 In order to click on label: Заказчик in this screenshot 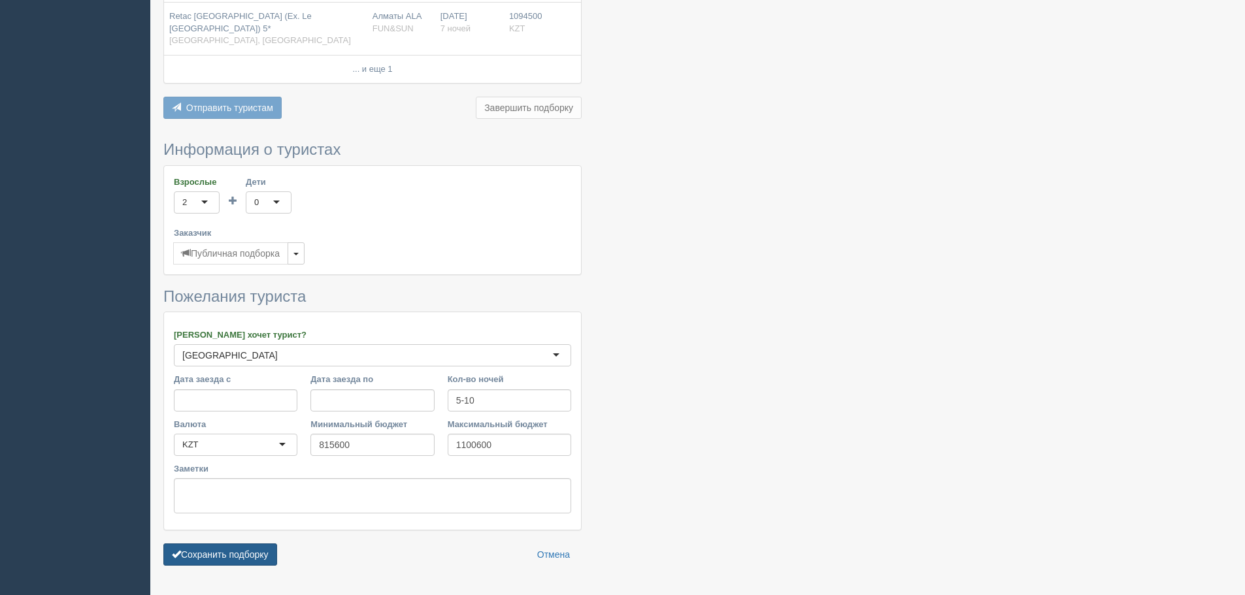, I will do `click(373, 233)`.